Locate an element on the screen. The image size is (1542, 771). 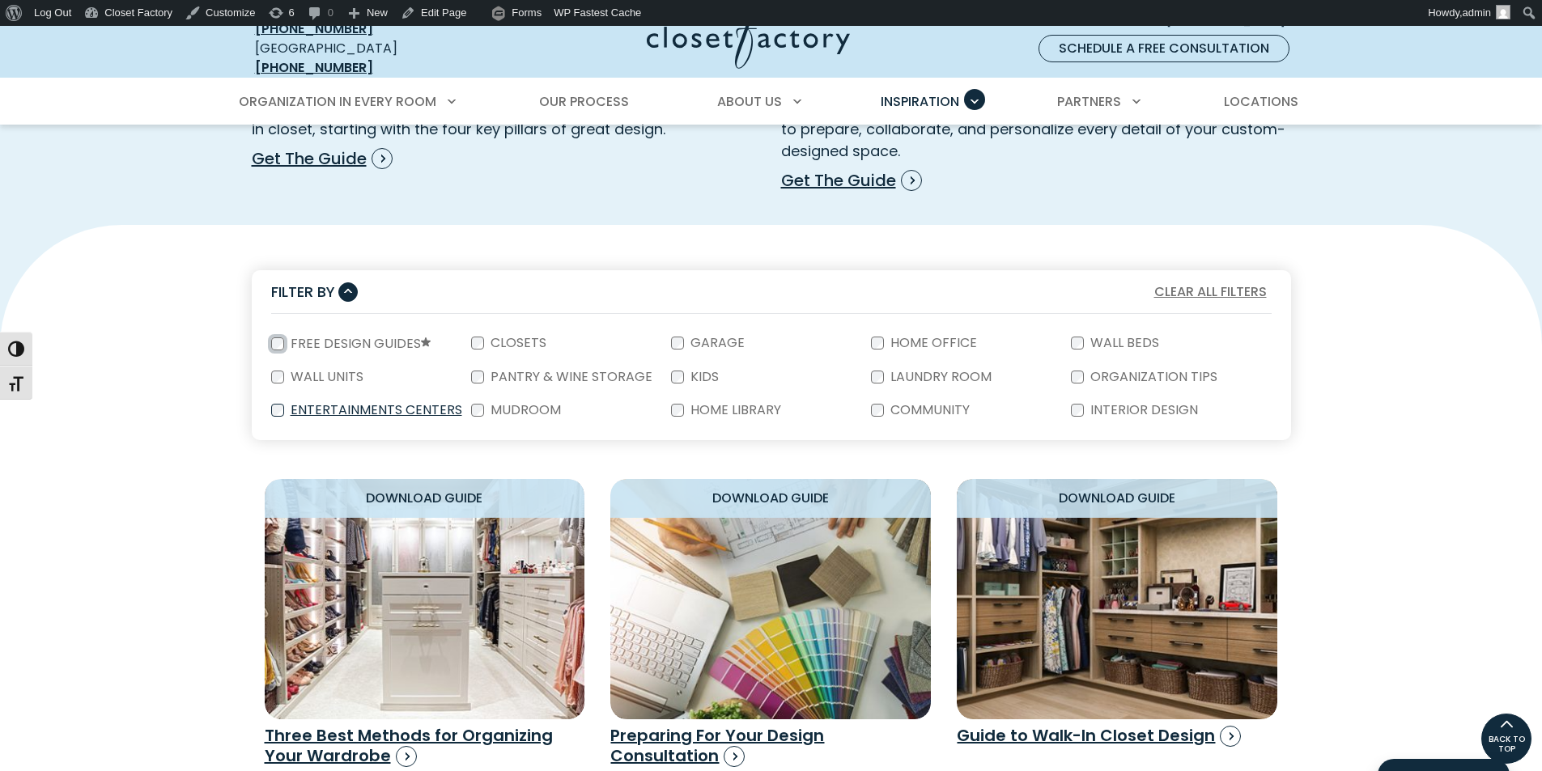
label: Mudroom is located at coordinates (524, 410).